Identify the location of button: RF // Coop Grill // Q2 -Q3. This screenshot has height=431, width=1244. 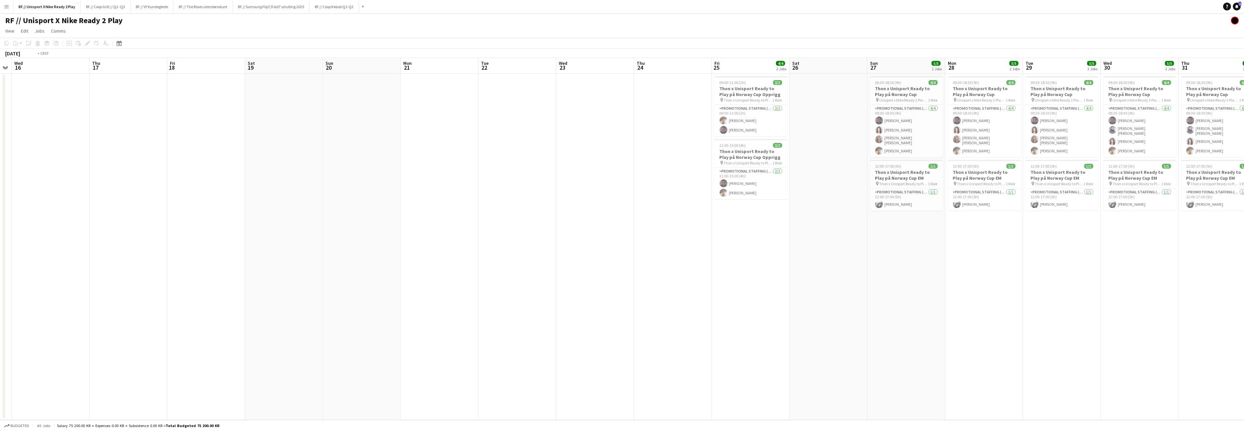
(105, 7).